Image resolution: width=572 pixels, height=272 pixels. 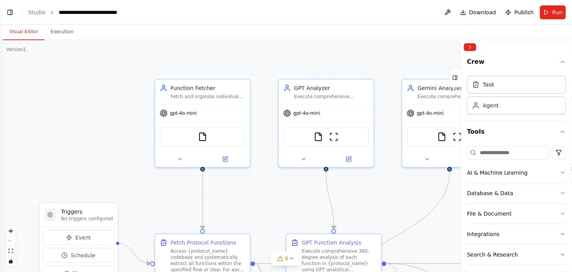 I want to click on button: fit view, so click(x=11, y=251).